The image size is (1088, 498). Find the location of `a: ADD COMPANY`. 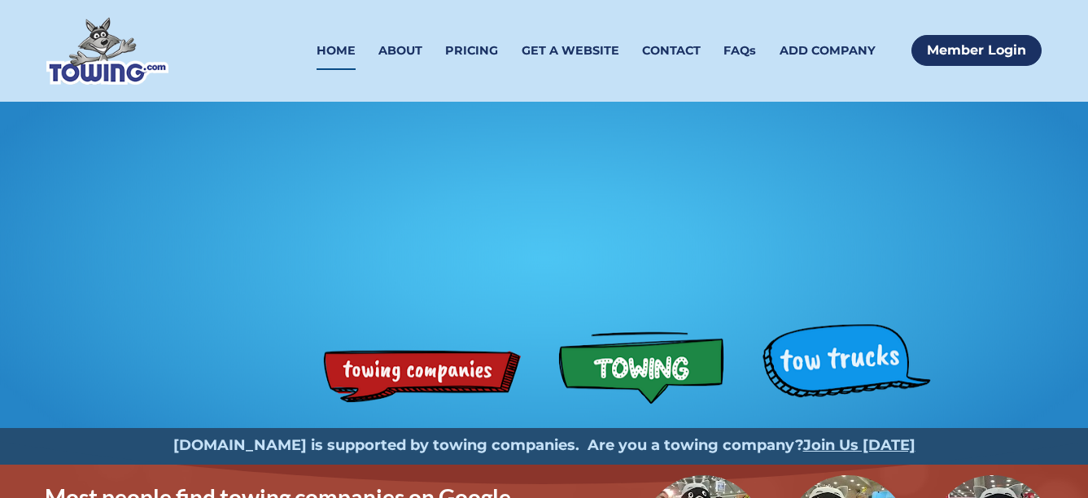

a: ADD COMPANY is located at coordinates (828, 50).